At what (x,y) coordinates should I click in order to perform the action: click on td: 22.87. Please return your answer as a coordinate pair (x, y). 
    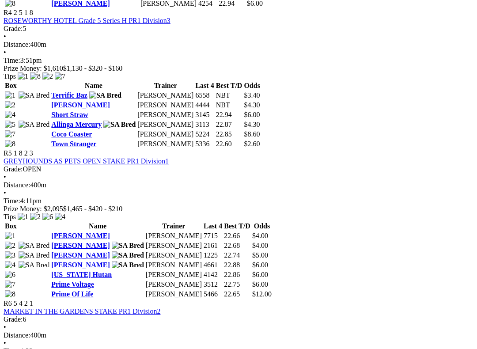
    Looking at the image, I should click on (229, 125).